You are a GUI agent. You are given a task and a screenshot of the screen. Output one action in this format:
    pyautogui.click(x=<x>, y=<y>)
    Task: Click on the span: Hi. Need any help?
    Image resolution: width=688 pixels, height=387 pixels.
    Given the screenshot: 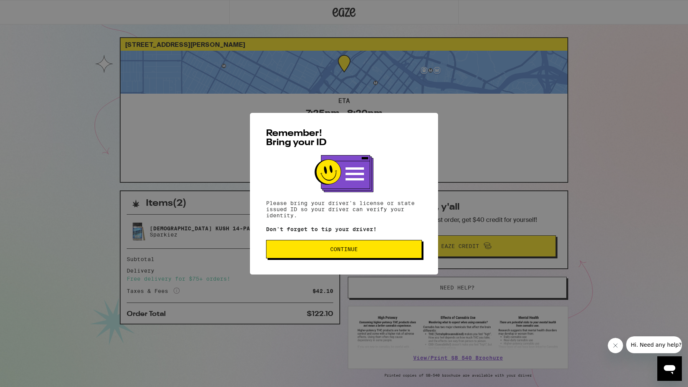 What is the action you would take?
    pyautogui.click(x=30, y=8)
    